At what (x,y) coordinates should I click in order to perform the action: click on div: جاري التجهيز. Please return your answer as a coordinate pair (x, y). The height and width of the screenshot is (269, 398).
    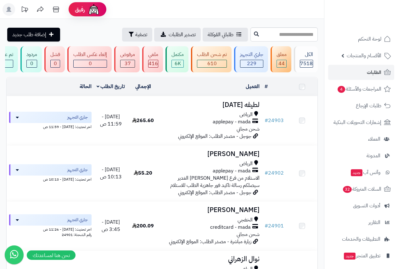
    Looking at the image, I should click on (252, 54).